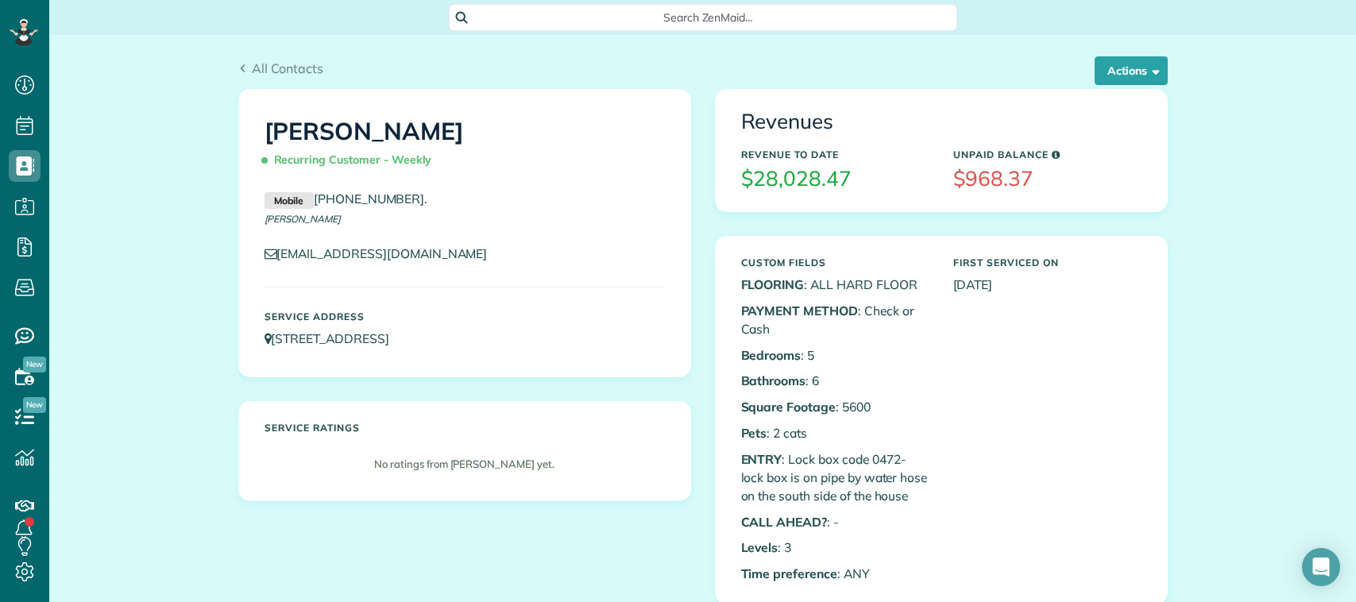 The width and height of the screenshot is (1356, 602). What do you see at coordinates (942, 122) in the screenshot?
I see `h3: Revenues` at bounding box center [942, 122].